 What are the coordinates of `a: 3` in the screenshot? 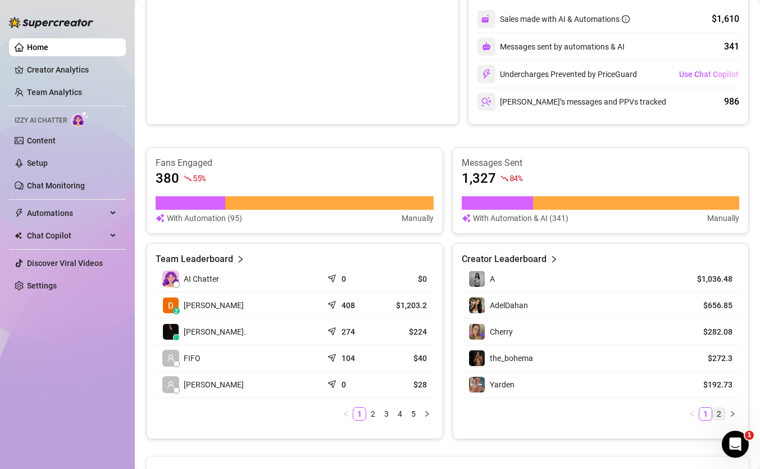 It's located at (386, 413).